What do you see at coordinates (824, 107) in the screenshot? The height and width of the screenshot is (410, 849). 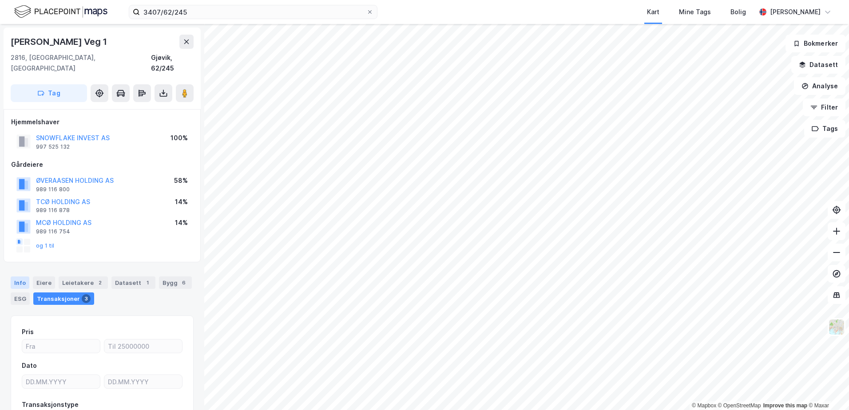 I see `button: Filter` at bounding box center [824, 107].